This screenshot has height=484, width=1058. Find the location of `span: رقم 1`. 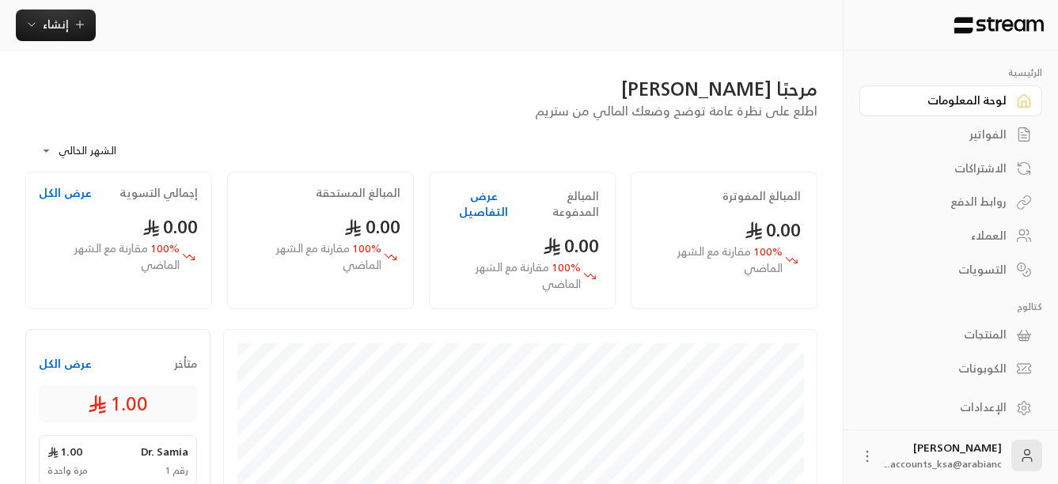

span: رقم 1 is located at coordinates (176, 471).